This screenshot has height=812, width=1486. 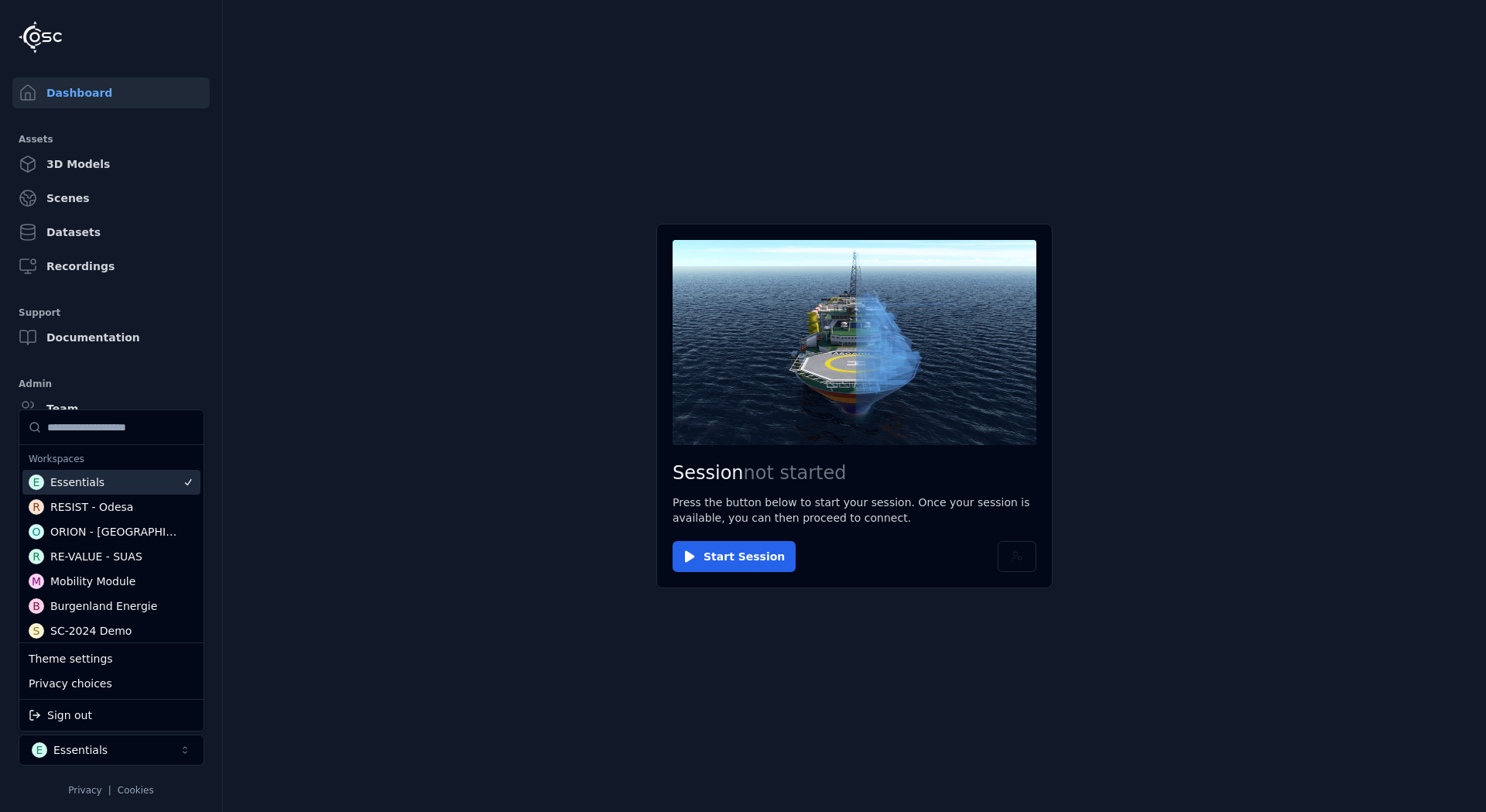 What do you see at coordinates (93, 581) in the screenshot?
I see `div: Mobility Module` at bounding box center [93, 581].